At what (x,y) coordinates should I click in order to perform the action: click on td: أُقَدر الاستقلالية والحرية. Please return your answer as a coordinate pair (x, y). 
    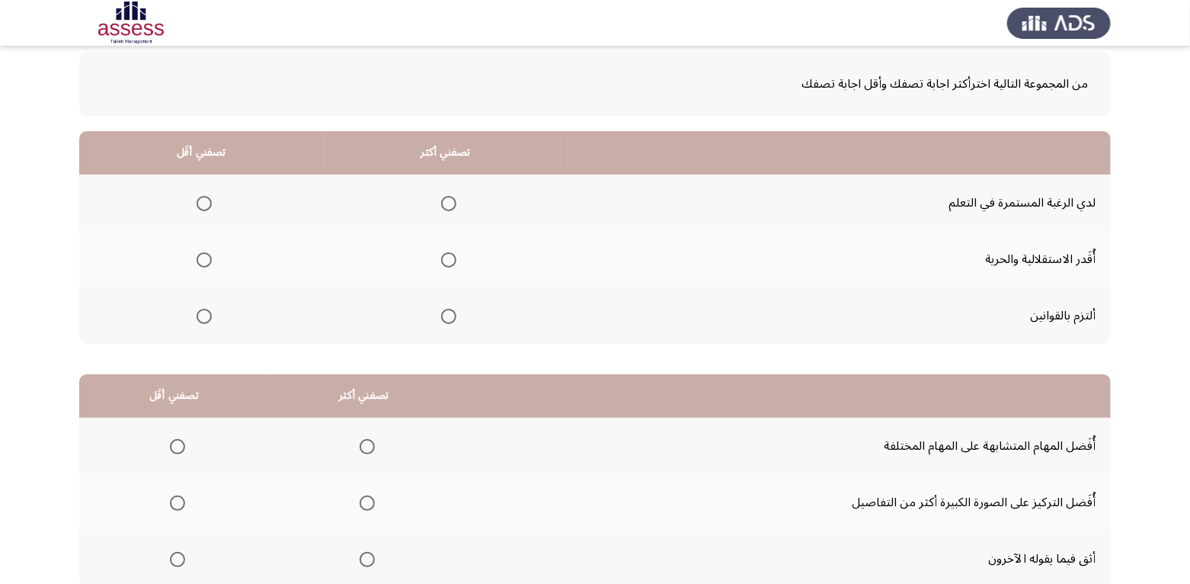
    Looking at the image, I should click on (840, 259).